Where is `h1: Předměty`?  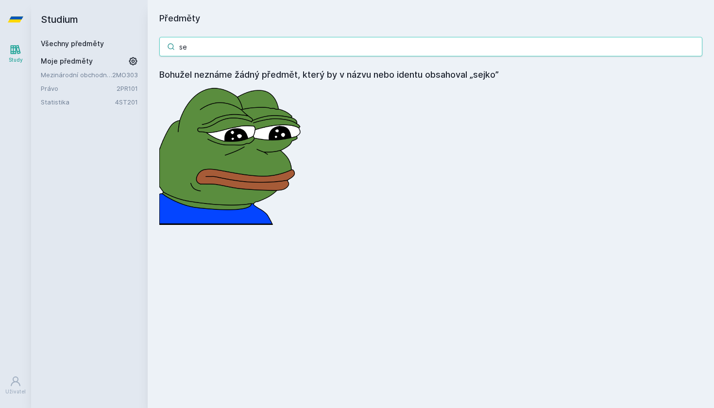 h1: Předměty is located at coordinates (431, 18).